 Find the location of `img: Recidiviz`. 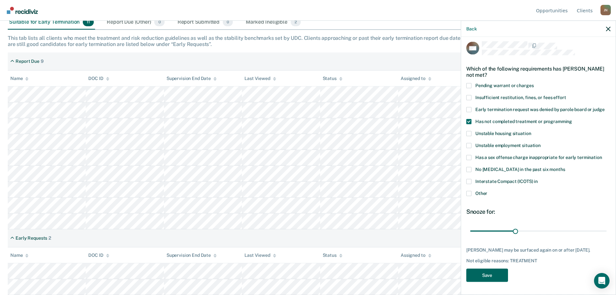

img: Recidiviz is located at coordinates (22, 10).